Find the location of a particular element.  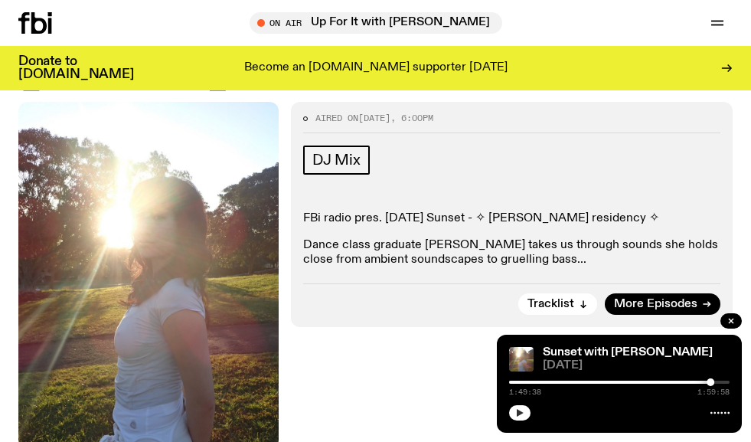

span: , 6:00pm is located at coordinates (412, 118).